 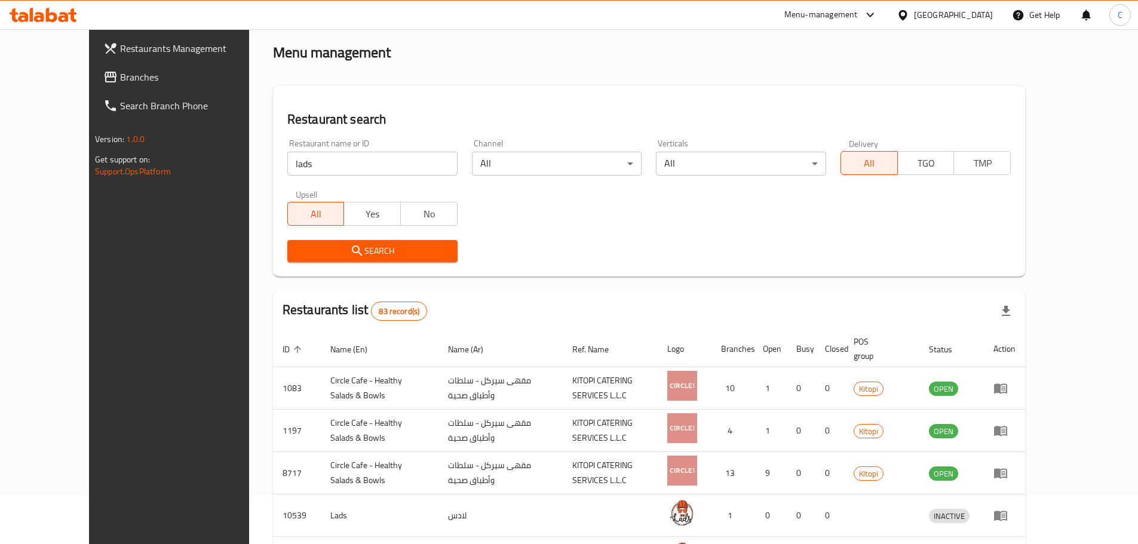 I want to click on span: TMP, so click(x=982, y=163).